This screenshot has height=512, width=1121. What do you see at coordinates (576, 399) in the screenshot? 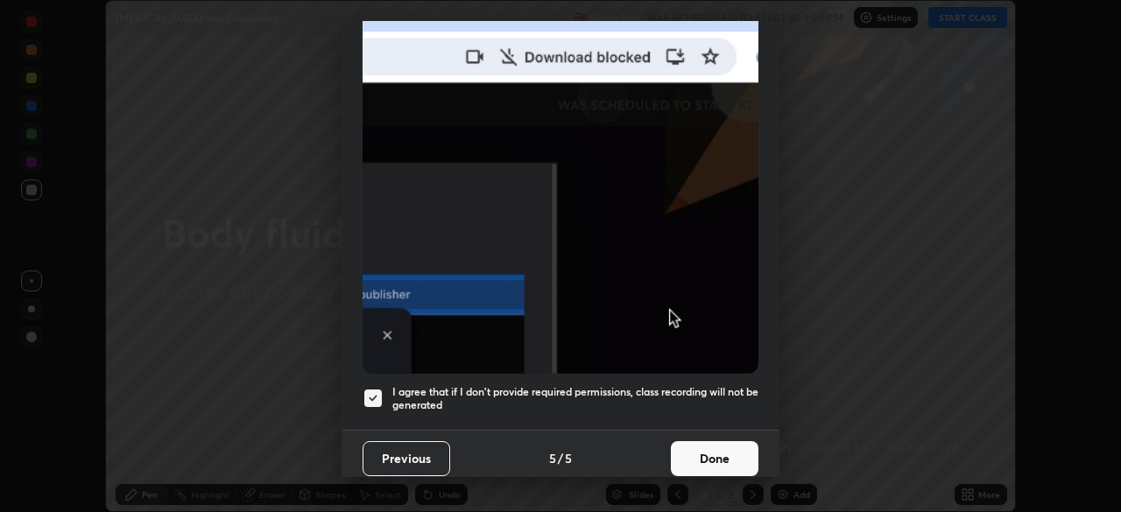
I see `h5: I agree that if I don't provide required permissions, class recording will not be generated` at bounding box center [576, 399].